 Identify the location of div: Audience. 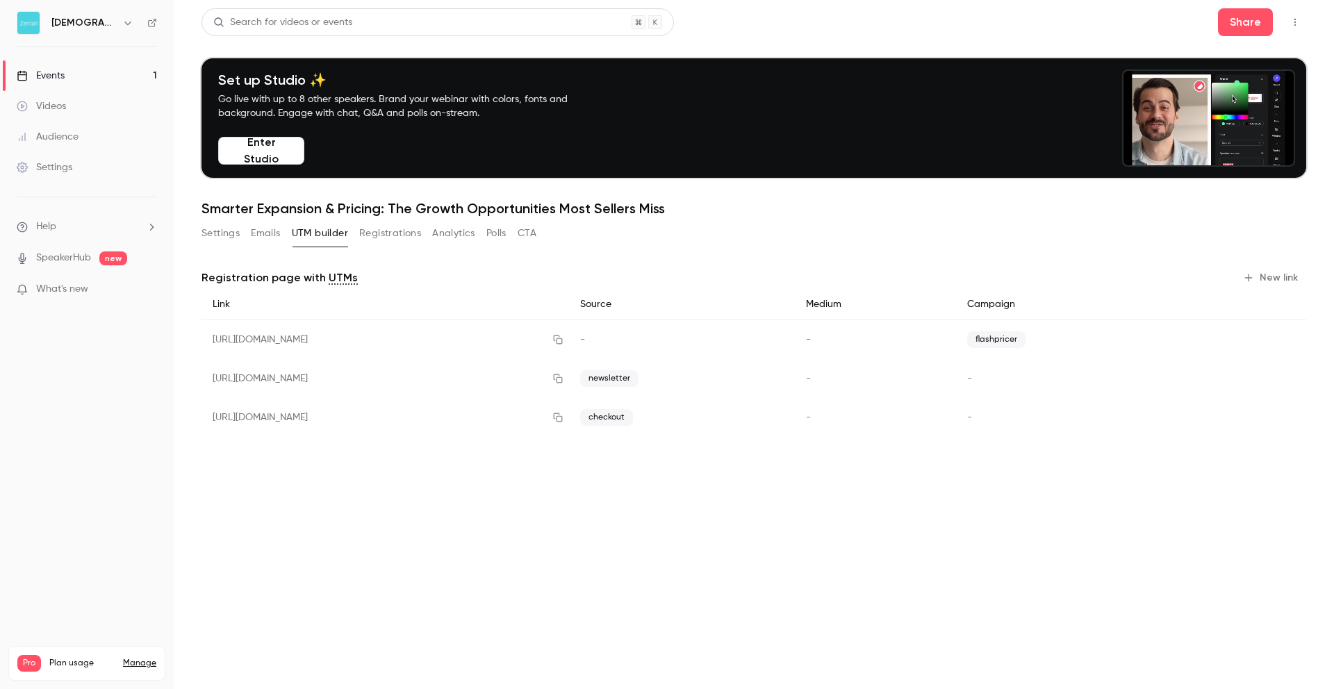
(47, 137).